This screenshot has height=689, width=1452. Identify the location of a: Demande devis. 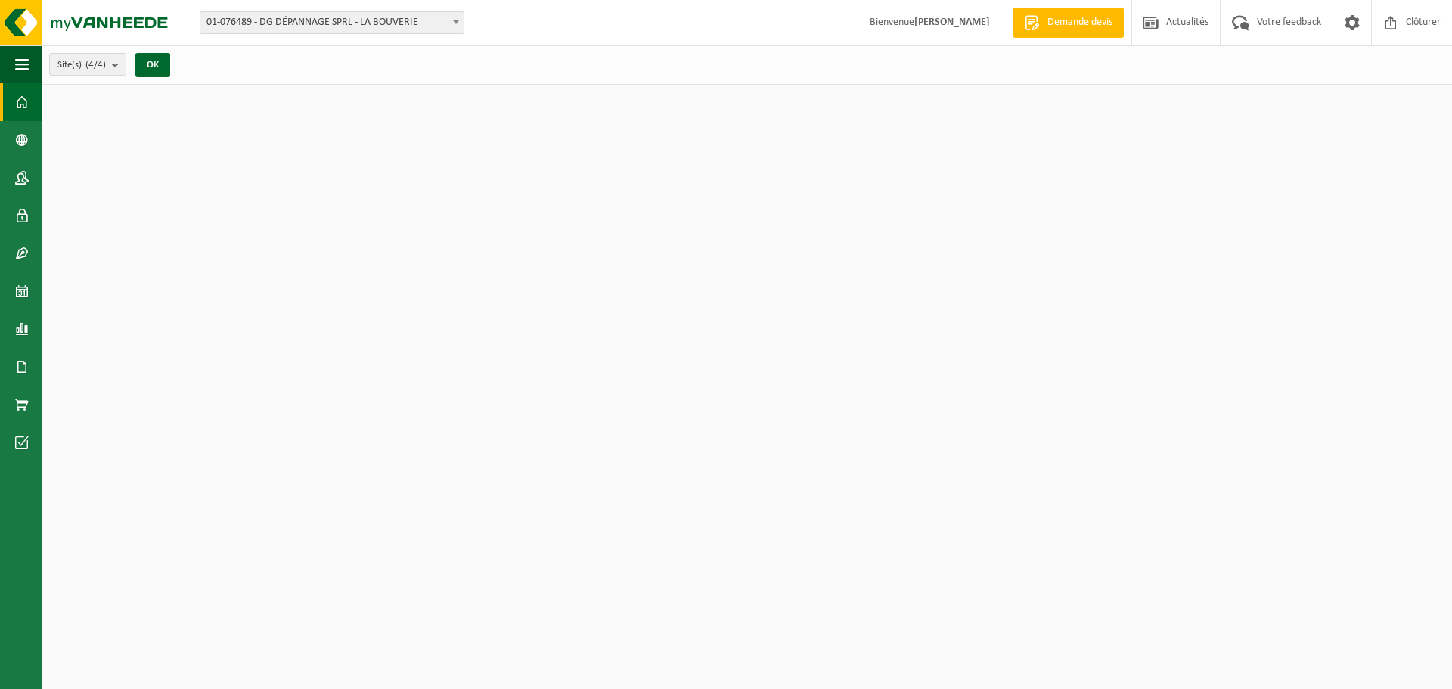
(1068, 23).